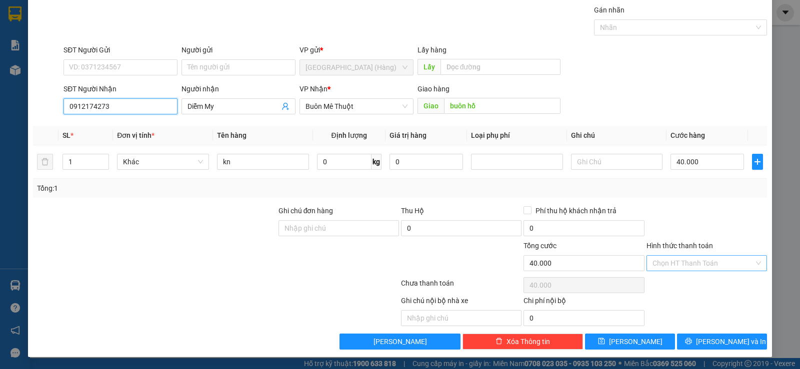  Describe the element at coordinates (461, 303) in the screenshot. I see `div: Ghi chú nội bộ nhà xe` at that location.